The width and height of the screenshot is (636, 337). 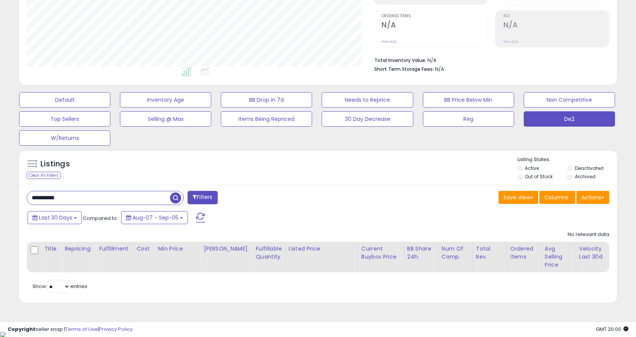 What do you see at coordinates (269, 253) in the screenshot?
I see `div: Fulfillable Quantity` at bounding box center [269, 253].